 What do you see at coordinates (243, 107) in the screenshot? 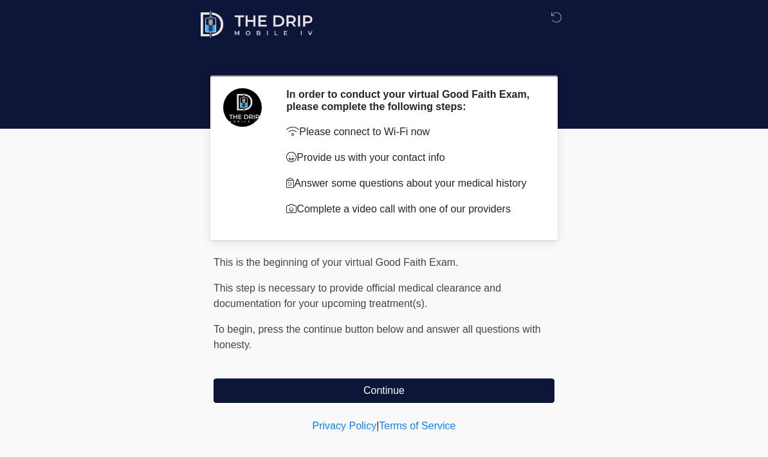
I see `img: Agent Avatar` at bounding box center [243, 107].